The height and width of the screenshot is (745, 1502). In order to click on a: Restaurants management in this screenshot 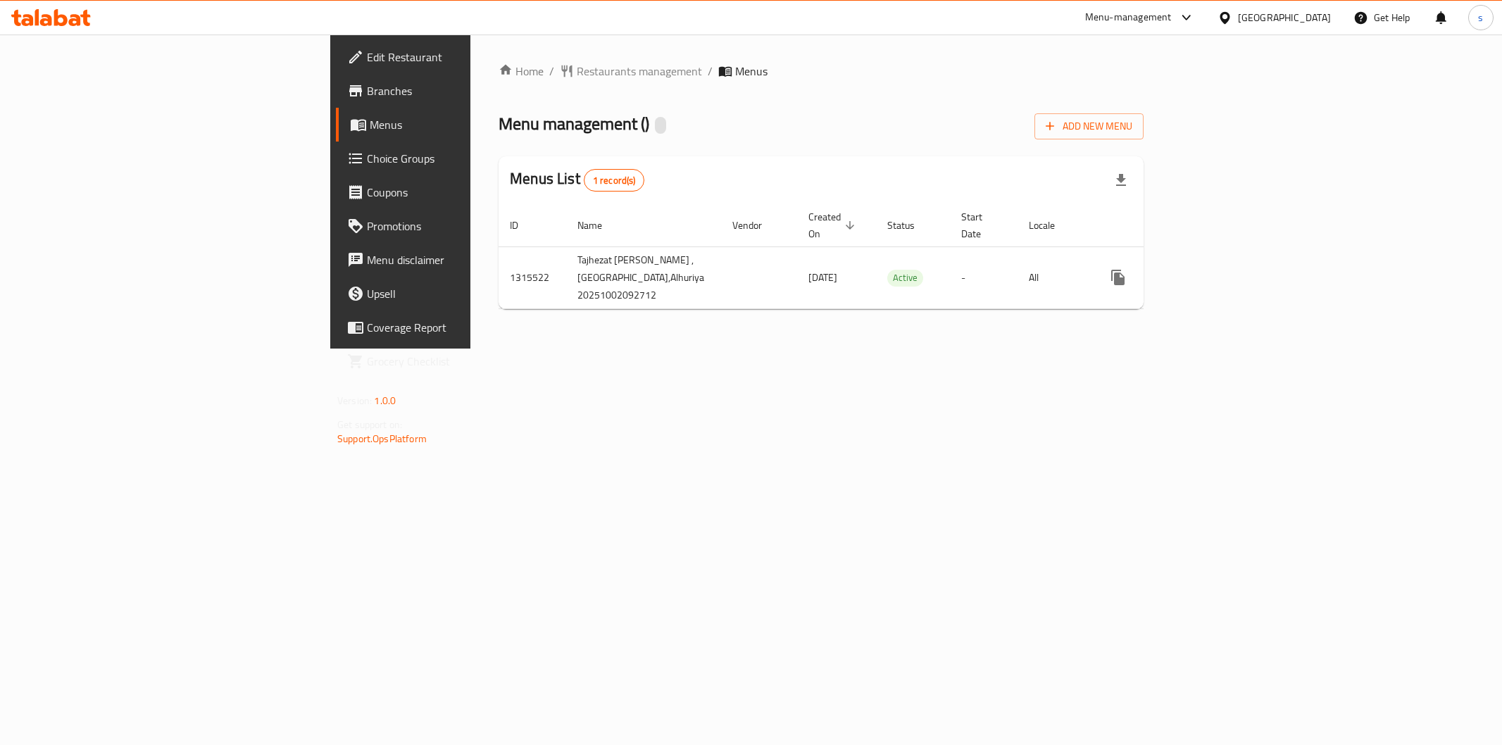, I will do `click(631, 71)`.